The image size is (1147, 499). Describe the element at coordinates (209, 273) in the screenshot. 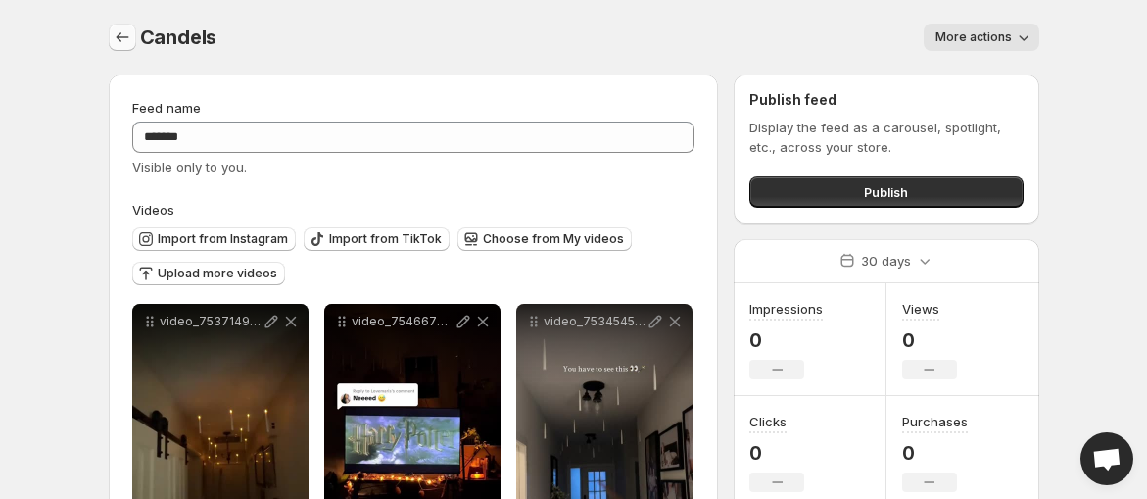

I see `button: Upload more videos` at that location.